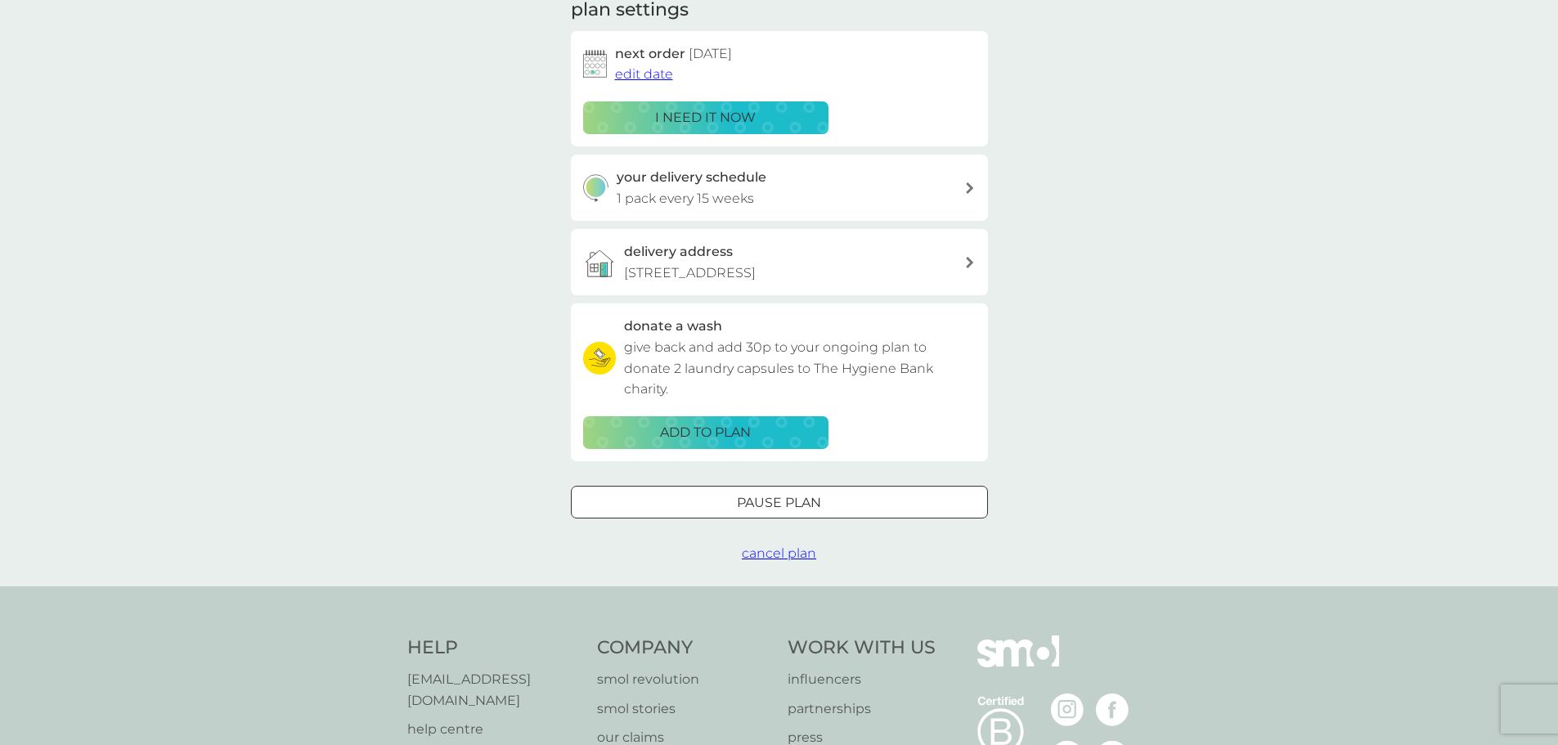 The width and height of the screenshot is (1558, 745). I want to click on span: cancel plan, so click(778, 553).